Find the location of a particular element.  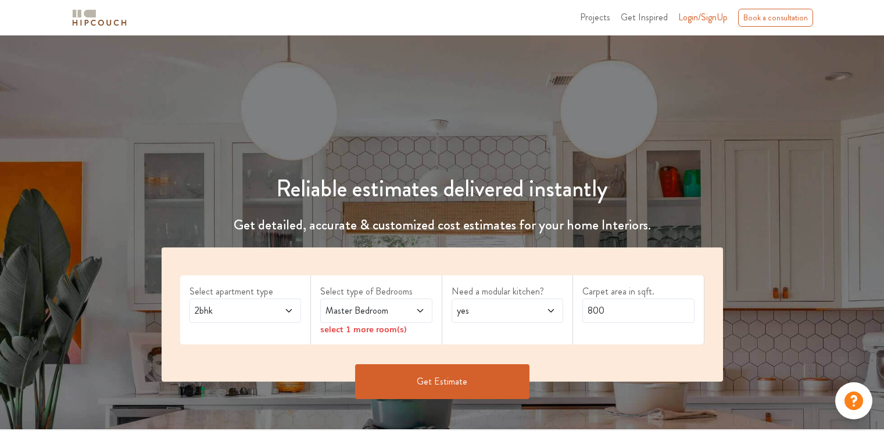

span: Master Bedroom is located at coordinates (361, 311).